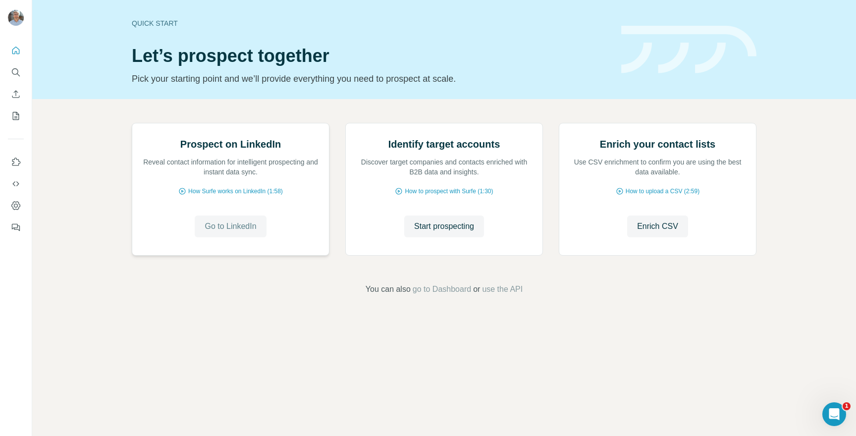 The image size is (856, 436). What do you see at coordinates (230, 167) in the screenshot?
I see `p: Reveal contact information for intelligent prospecting and instant data sync.` at bounding box center [230, 167].